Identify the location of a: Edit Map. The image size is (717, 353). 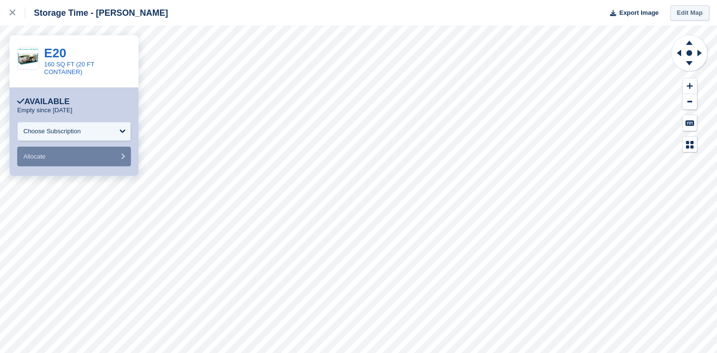
(689, 13).